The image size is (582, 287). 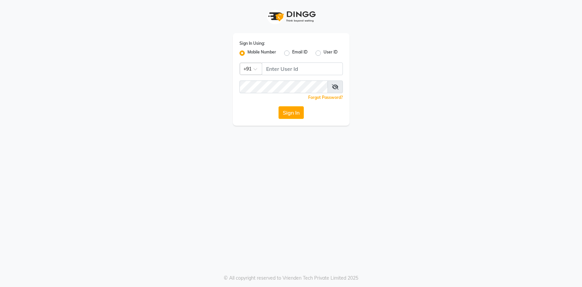 I want to click on img: logo1.svg, so click(x=291, y=16).